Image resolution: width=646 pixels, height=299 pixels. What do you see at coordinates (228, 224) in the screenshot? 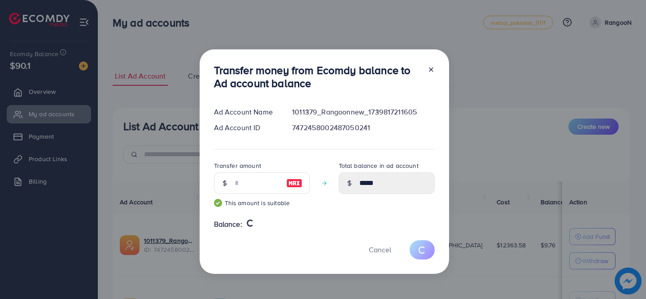
I see `span: Balance:` at bounding box center [228, 224].